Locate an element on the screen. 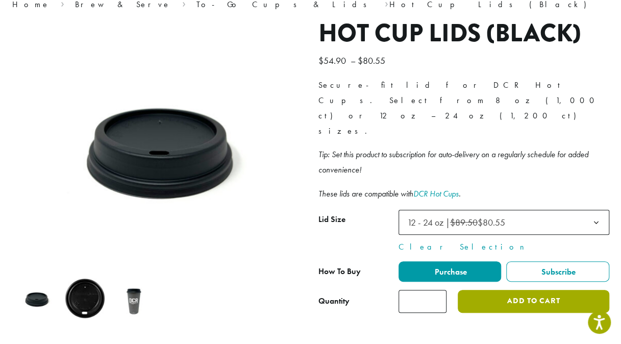 This screenshot has width=621, height=344. img: Hot Cup Lids (Black) - Image 3 is located at coordinates (133, 298).